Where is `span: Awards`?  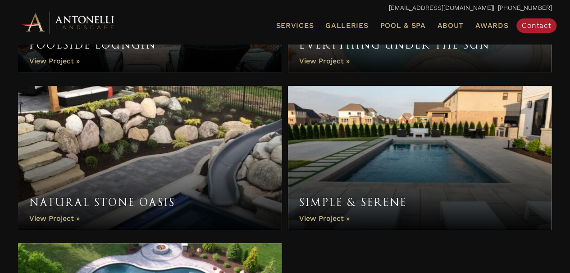
span: Awards is located at coordinates (491, 25).